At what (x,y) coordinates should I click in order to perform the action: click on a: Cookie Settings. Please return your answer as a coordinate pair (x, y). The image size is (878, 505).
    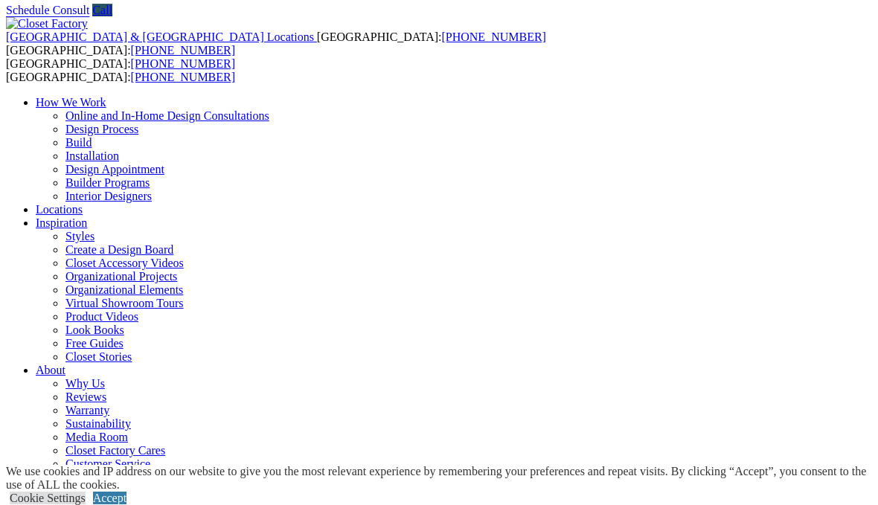
    Looking at the image, I should click on (48, 498).